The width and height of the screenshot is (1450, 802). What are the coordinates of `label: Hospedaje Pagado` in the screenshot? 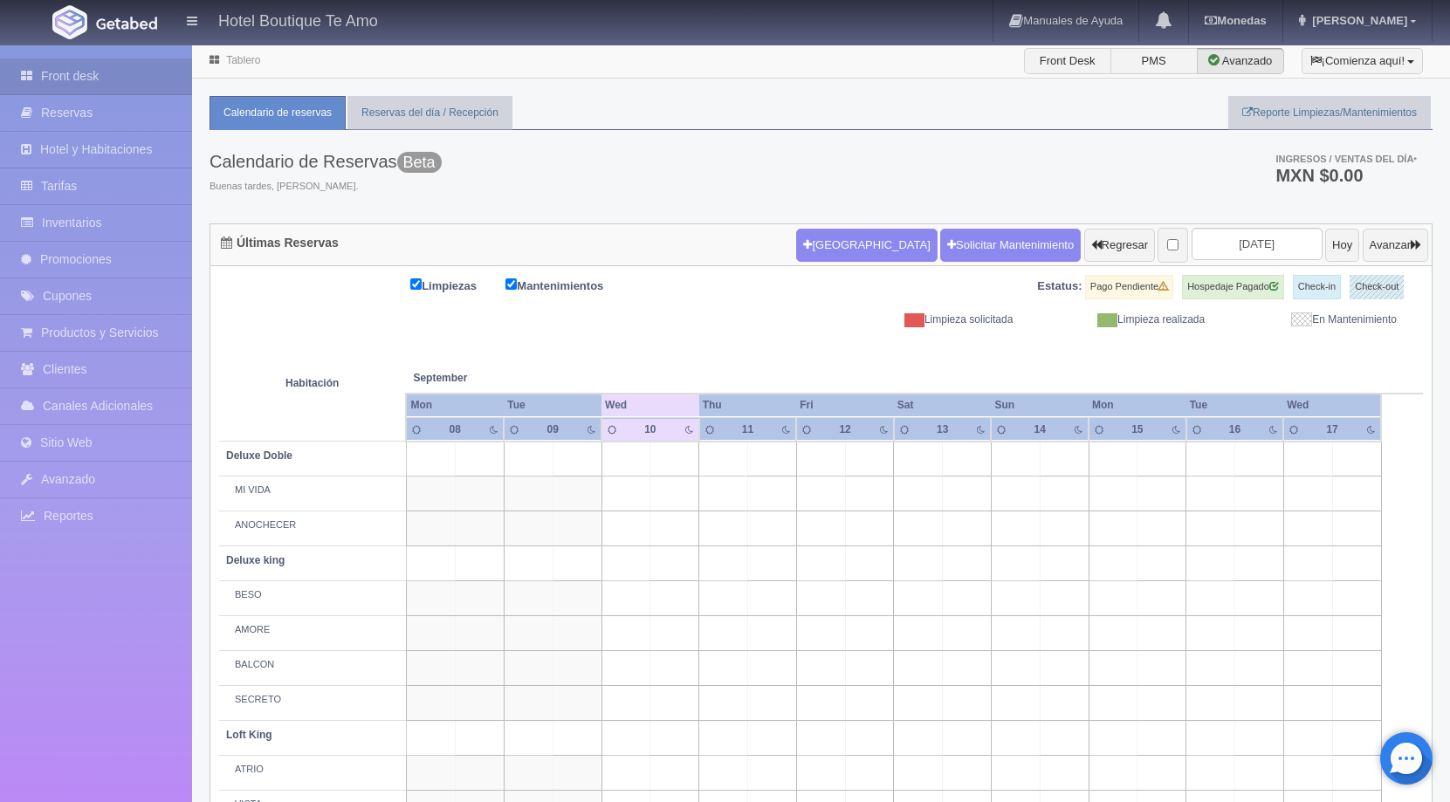 It's located at (1233, 287).